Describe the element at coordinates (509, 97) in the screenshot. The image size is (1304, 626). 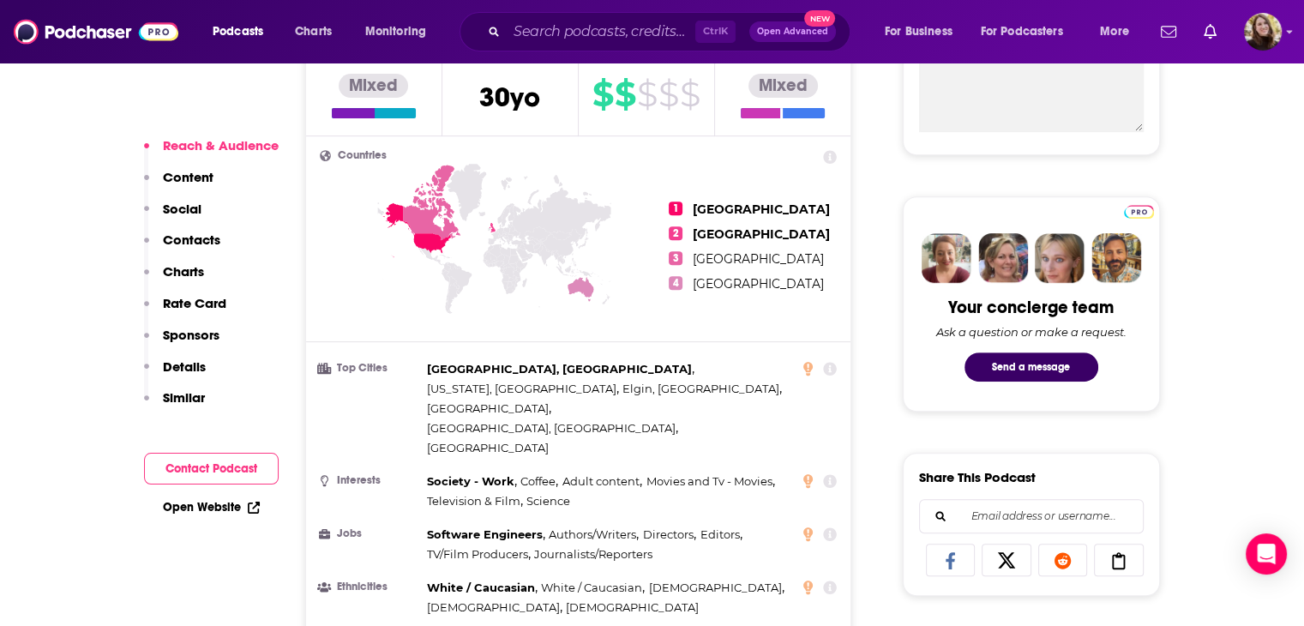
I see `span: 30 yo` at that location.